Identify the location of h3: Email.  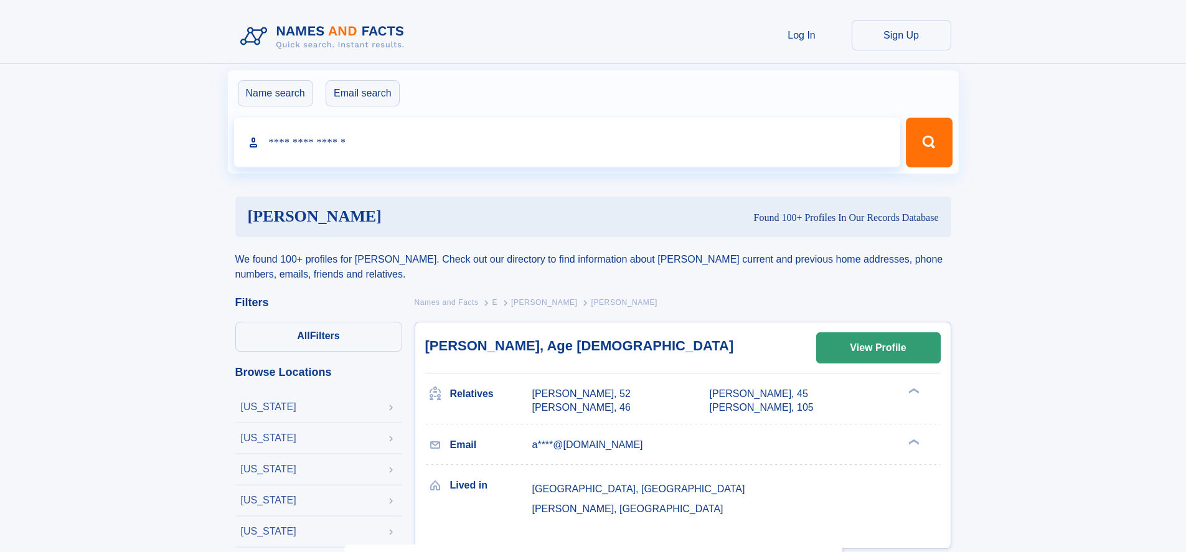
(491, 445).